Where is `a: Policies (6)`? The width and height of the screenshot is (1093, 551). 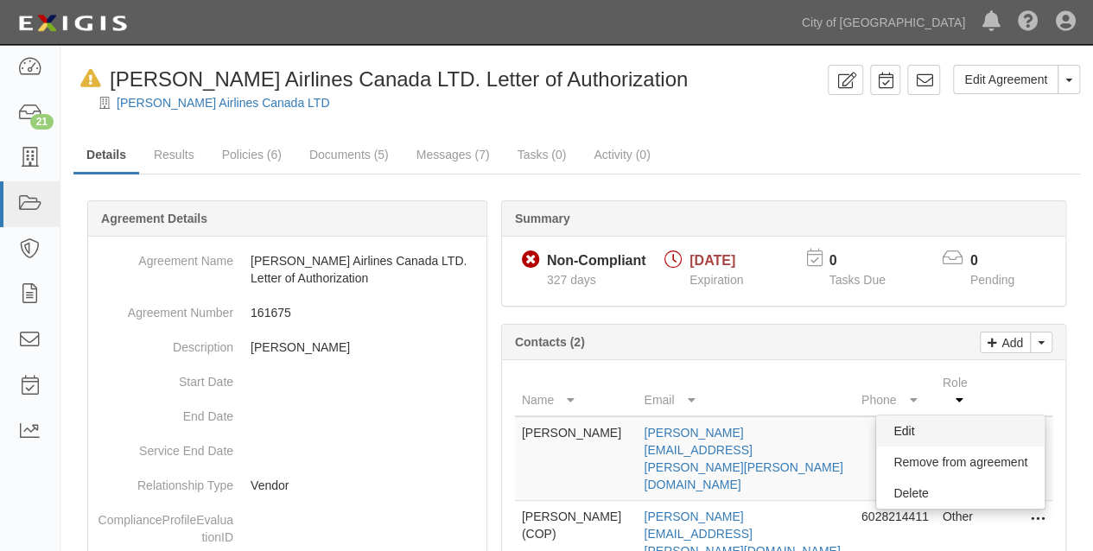 a: Policies (6) is located at coordinates (251, 155).